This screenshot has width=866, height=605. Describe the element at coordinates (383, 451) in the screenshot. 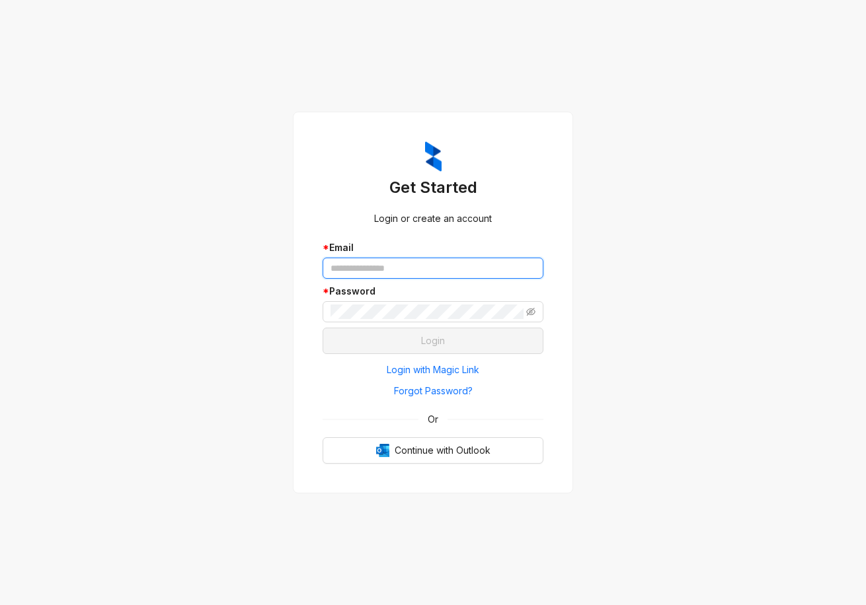

I see `img: Outlook` at that location.